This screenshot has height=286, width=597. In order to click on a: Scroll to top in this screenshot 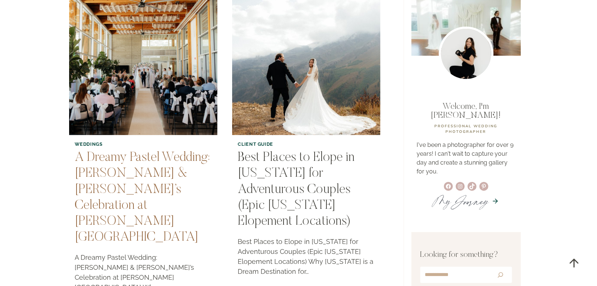, I will do `click(574, 263)`.